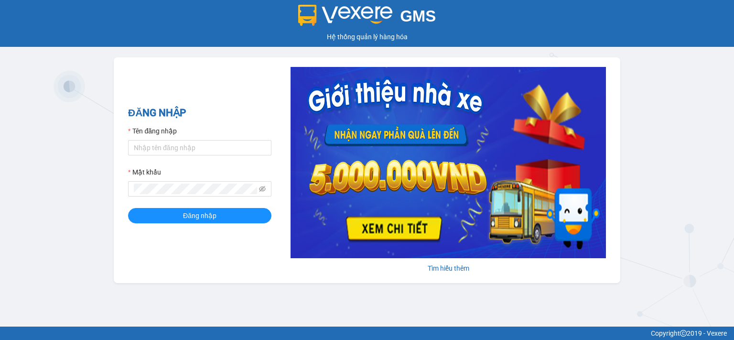 The width and height of the screenshot is (734, 340). What do you see at coordinates (448, 162) in the screenshot?
I see `img: banner-0` at bounding box center [448, 162].